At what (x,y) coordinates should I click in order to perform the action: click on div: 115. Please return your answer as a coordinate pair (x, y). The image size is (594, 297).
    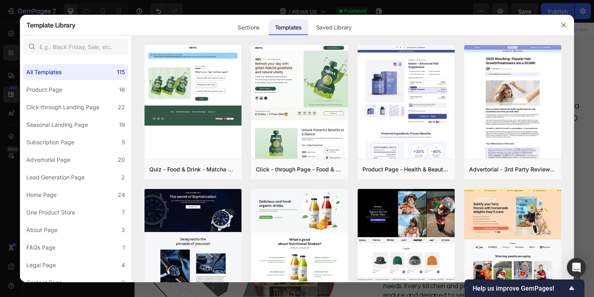
    Looking at the image, I should click on (121, 72).